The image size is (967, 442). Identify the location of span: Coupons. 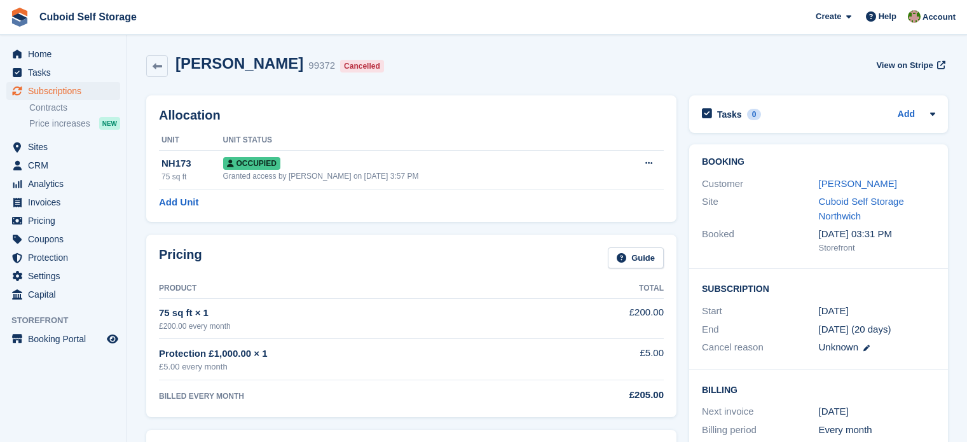
(66, 239).